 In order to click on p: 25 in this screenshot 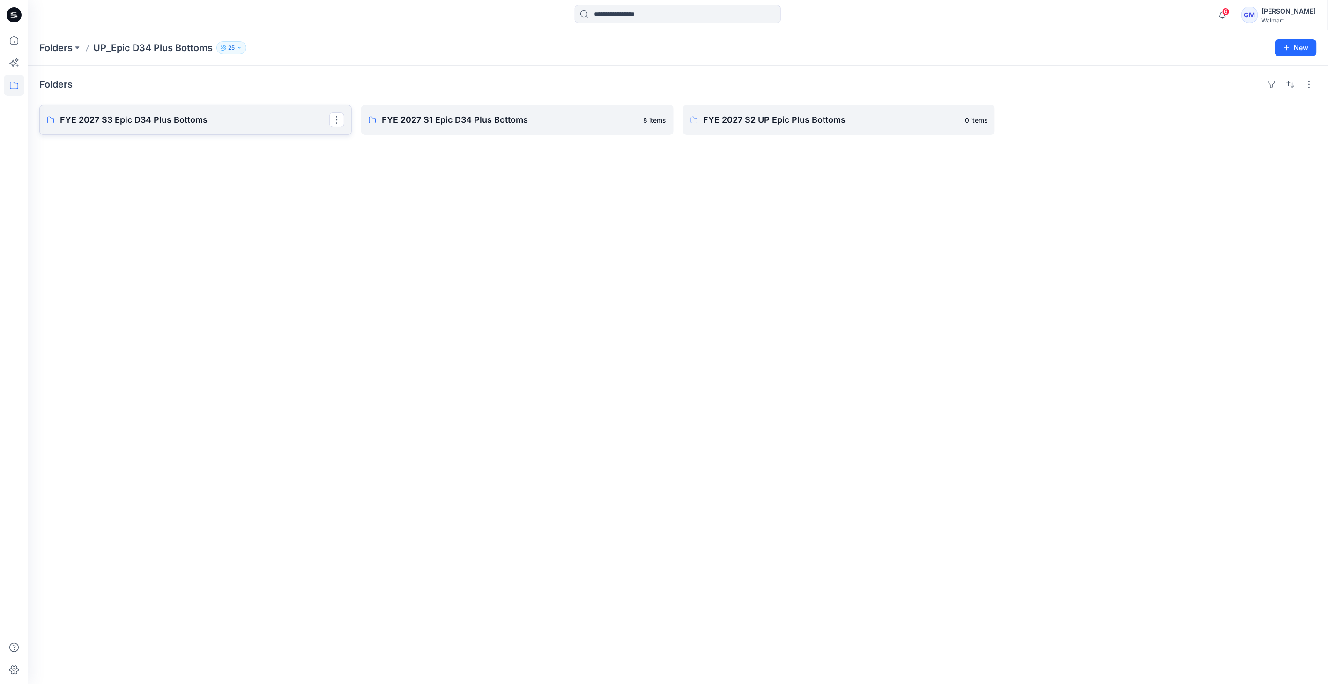, I will do `click(231, 48)`.